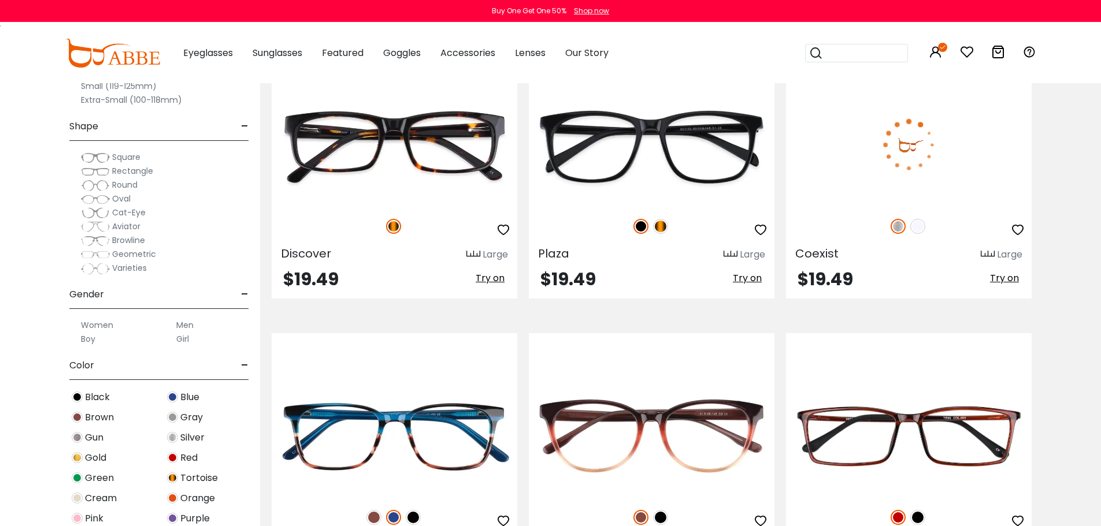 Image resolution: width=1101 pixels, height=526 pixels. What do you see at coordinates (651, 144) in the screenshot?
I see `a: Black Plaza - Acetate ,Universal Bridge Fit` at bounding box center [651, 144].